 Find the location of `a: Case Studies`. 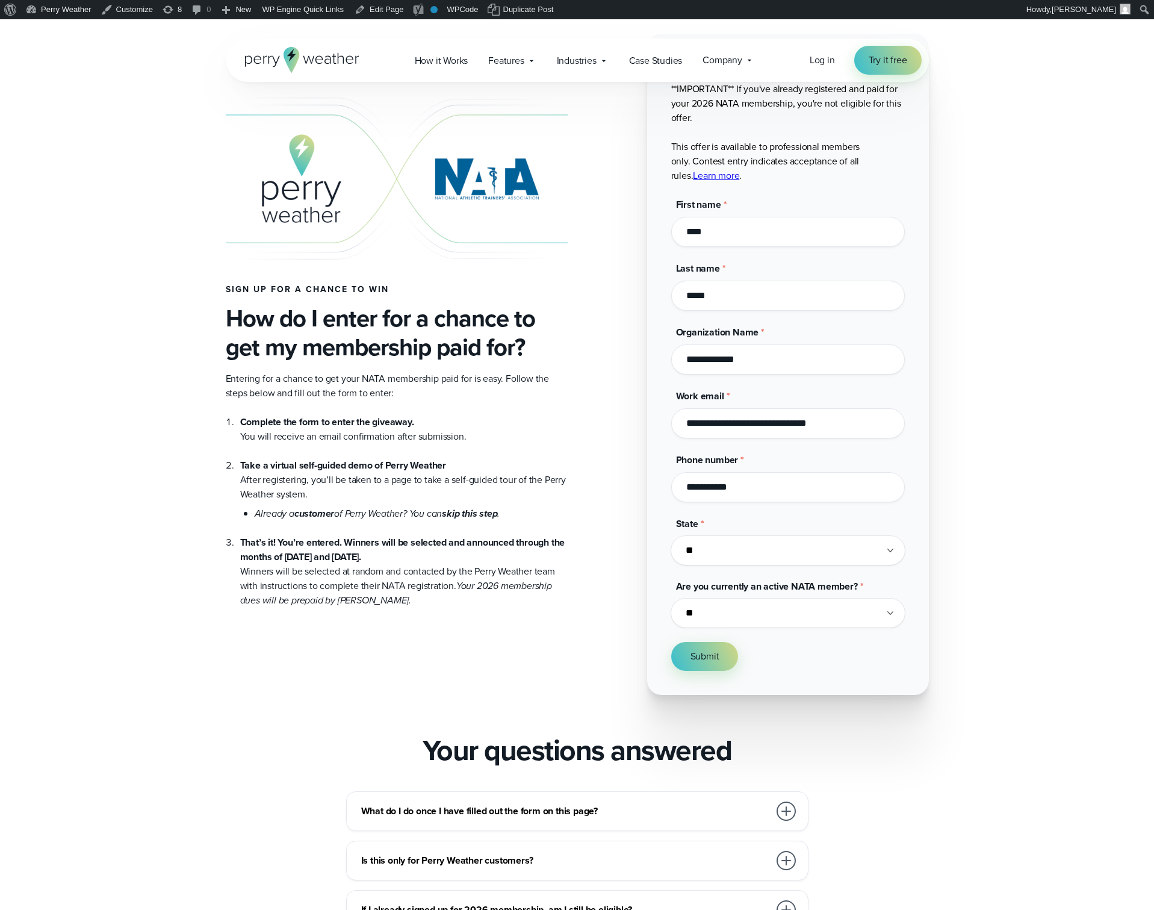

a: Case Studies is located at coordinates (656, 60).